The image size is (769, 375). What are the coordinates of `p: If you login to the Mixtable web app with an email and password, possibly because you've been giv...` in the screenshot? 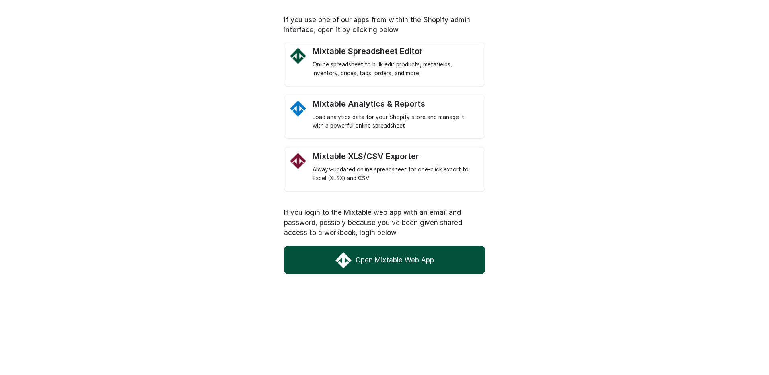 It's located at (385, 222).